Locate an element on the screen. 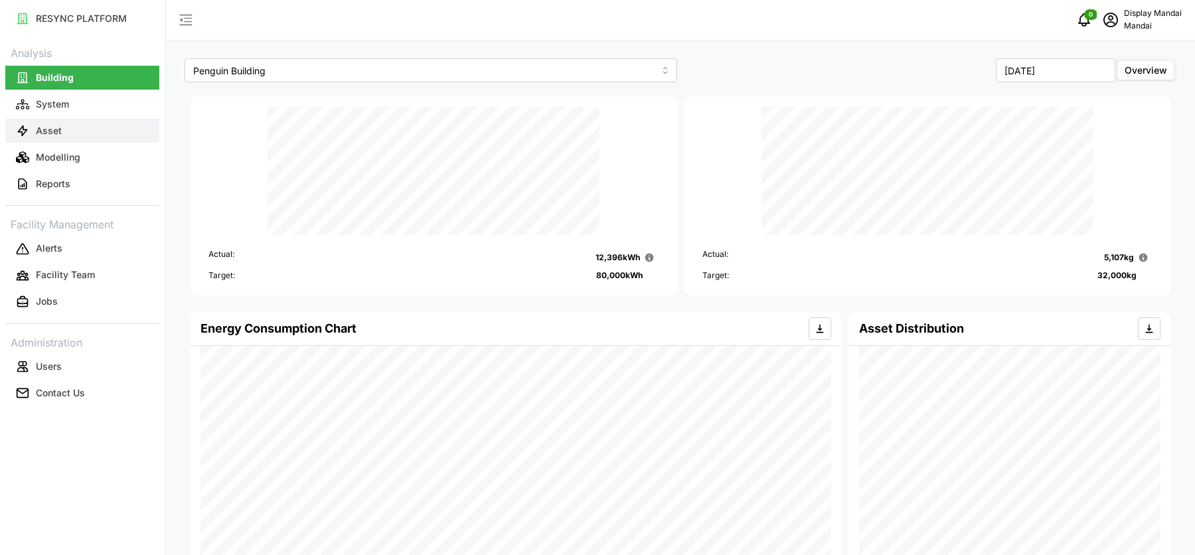 Image resolution: width=1195 pixels, height=555 pixels. p: 12,396 kWh is located at coordinates (617, 258).